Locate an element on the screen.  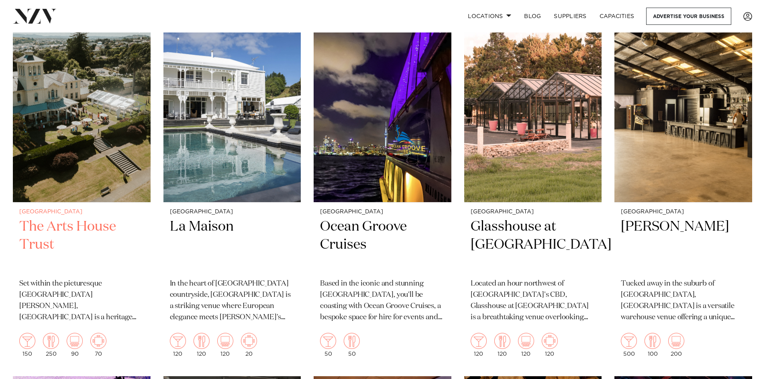
a: BLOG is located at coordinates (532, 16).